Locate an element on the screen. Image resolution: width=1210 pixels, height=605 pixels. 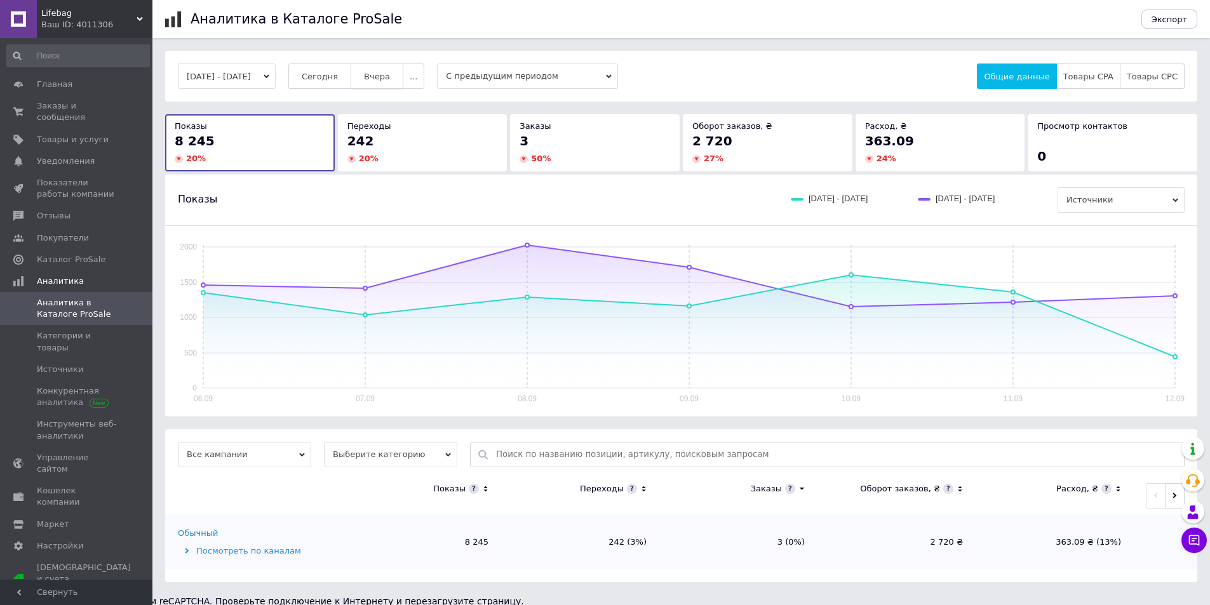
button: Общие данные is located at coordinates (1016, 76).